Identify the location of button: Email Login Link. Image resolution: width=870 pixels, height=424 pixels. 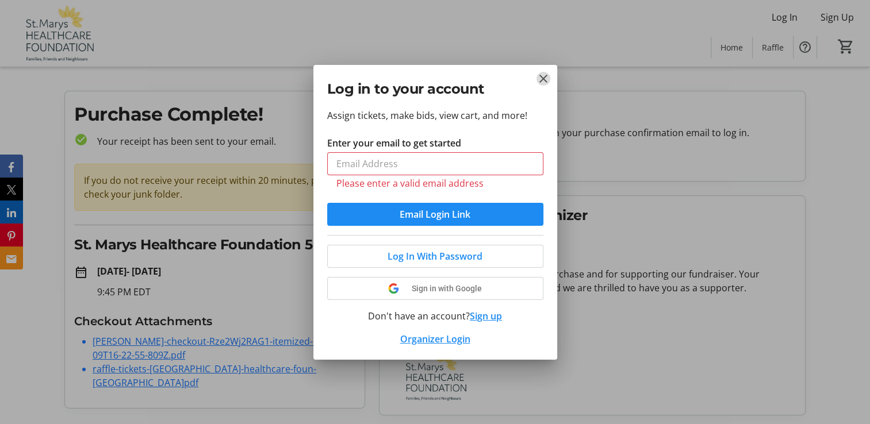
(435, 214).